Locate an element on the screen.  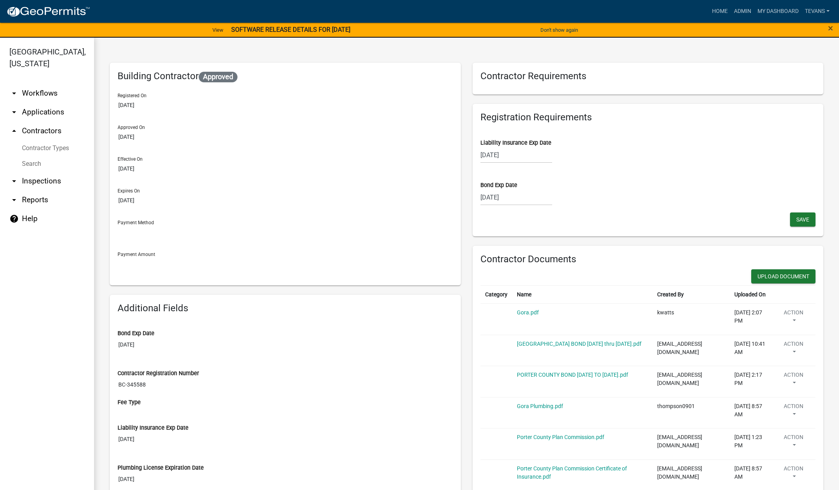
a: My Dashboard is located at coordinates (778, 11).